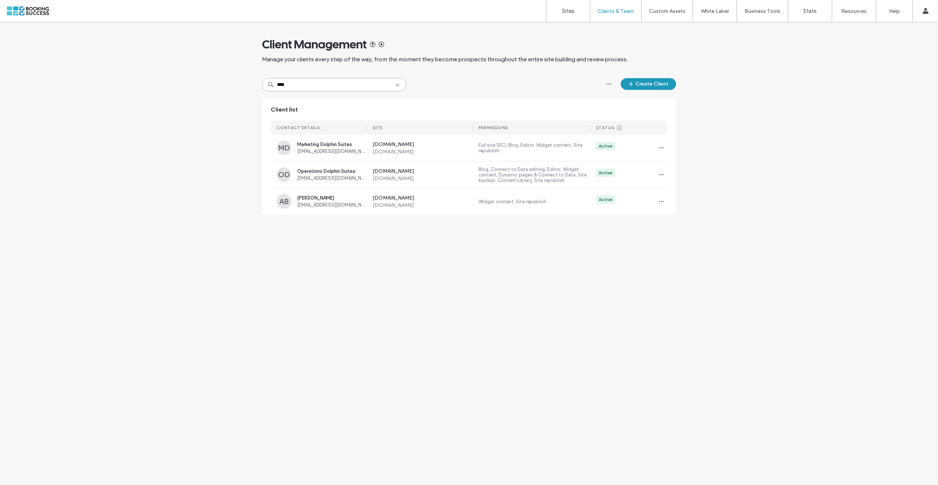 The width and height of the screenshot is (938, 485). Describe the element at coordinates (314, 44) in the screenshot. I see `span: Client Management` at that location.